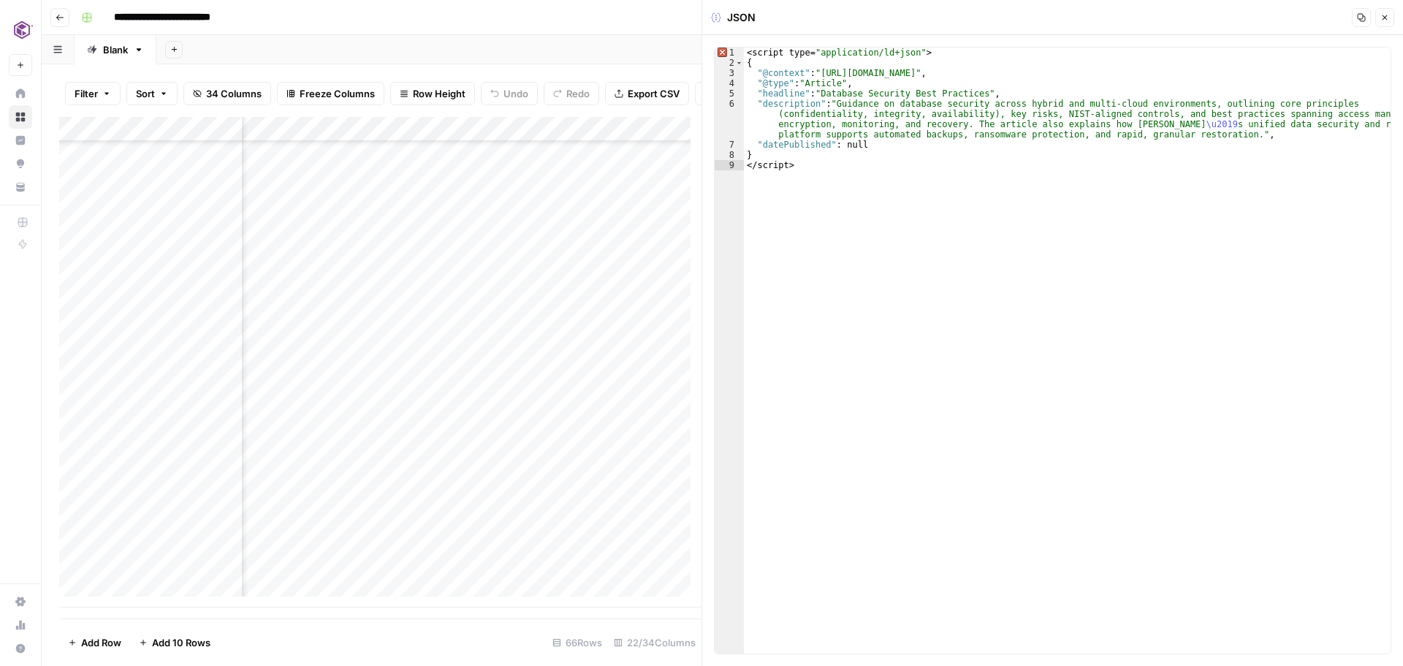  I want to click on a: Usage, so click(20, 625).